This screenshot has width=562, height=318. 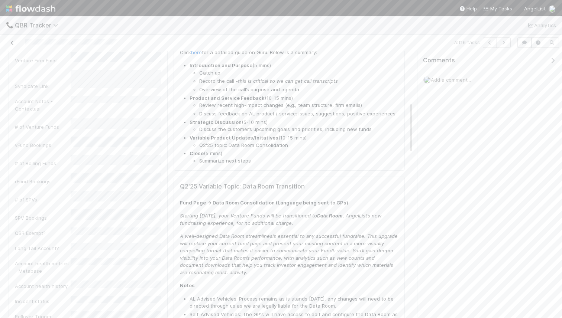 What do you see at coordinates (288, 81) in the screenshot?
I see `em: this is critical so we can get call transcripts` at bounding box center [288, 81].